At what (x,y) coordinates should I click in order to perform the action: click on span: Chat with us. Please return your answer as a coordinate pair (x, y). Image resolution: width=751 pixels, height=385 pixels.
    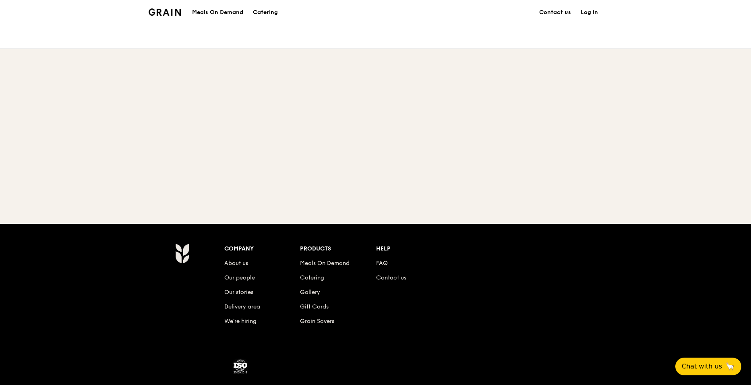
    Looking at the image, I should click on (702, 366).